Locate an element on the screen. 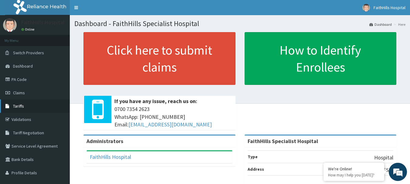 The height and width of the screenshot is (184, 410). span: Dashboard is located at coordinates (23, 66).